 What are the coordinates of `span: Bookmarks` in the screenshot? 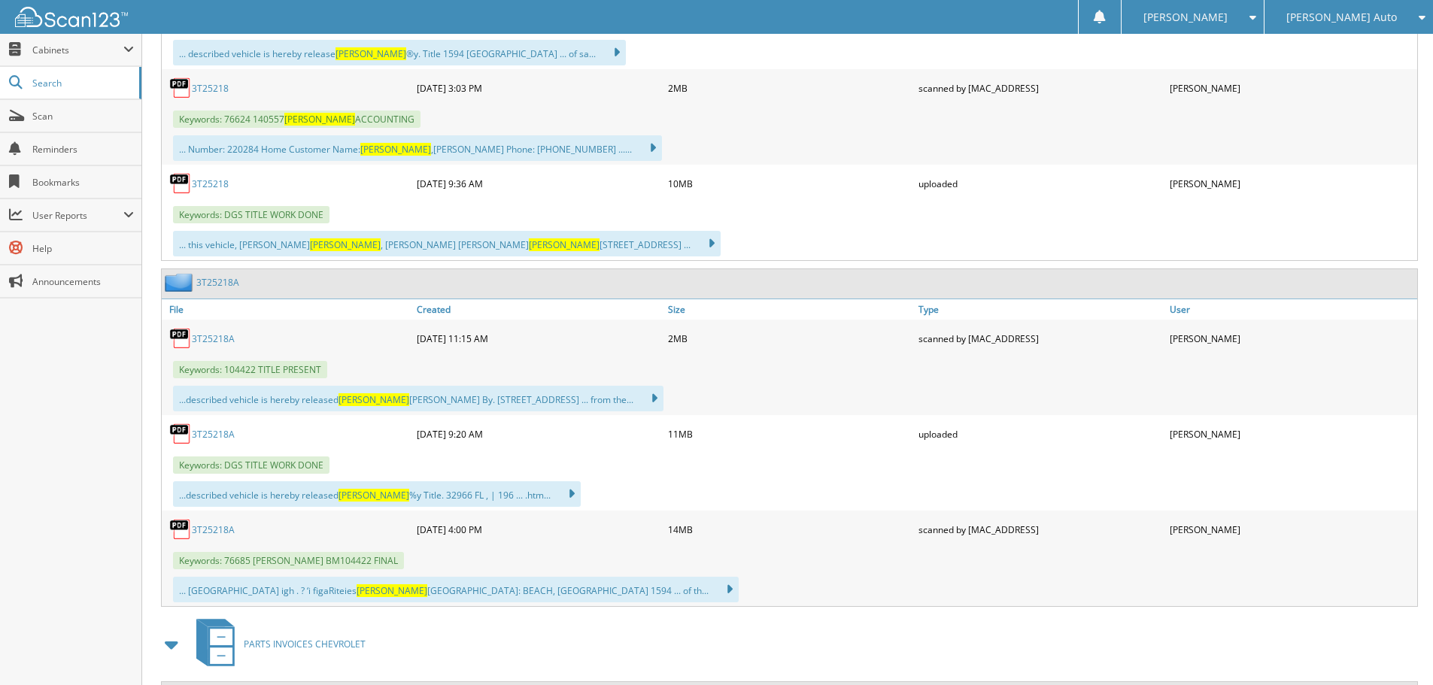 It's located at (83, 182).